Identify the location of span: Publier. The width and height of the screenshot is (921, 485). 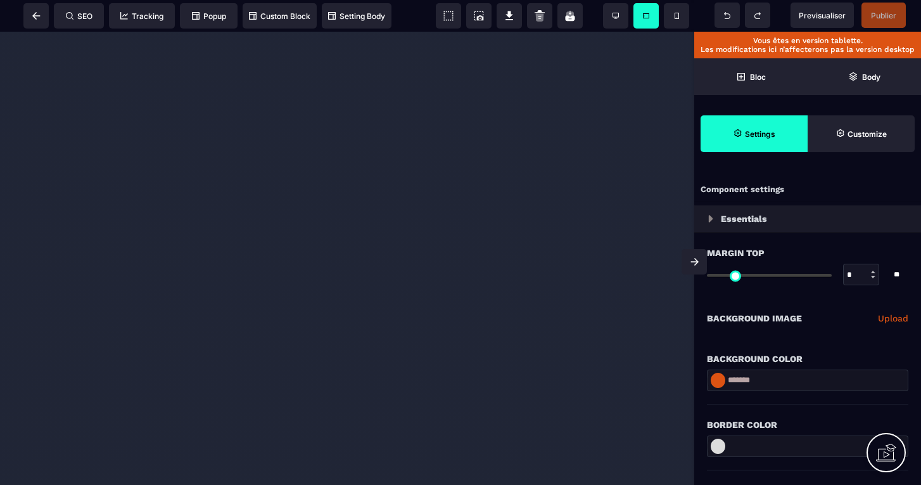
(884, 15).